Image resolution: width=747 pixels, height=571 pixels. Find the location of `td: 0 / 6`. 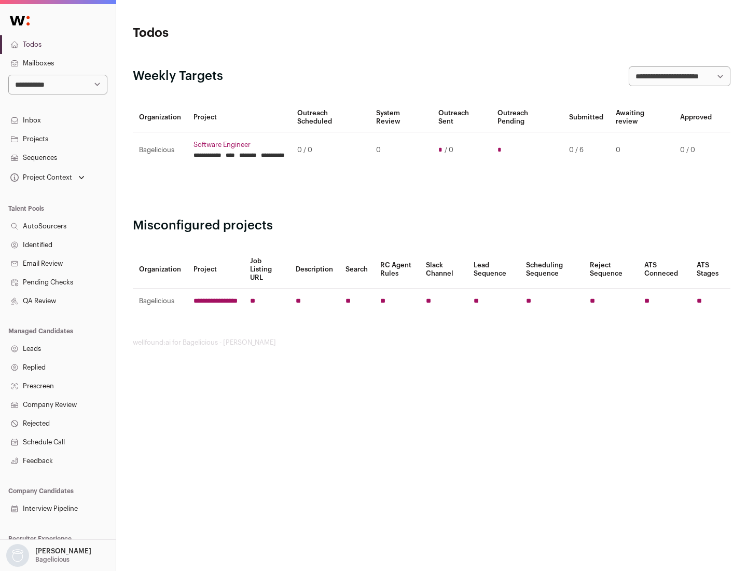

td: 0 / 6 is located at coordinates (586, 150).